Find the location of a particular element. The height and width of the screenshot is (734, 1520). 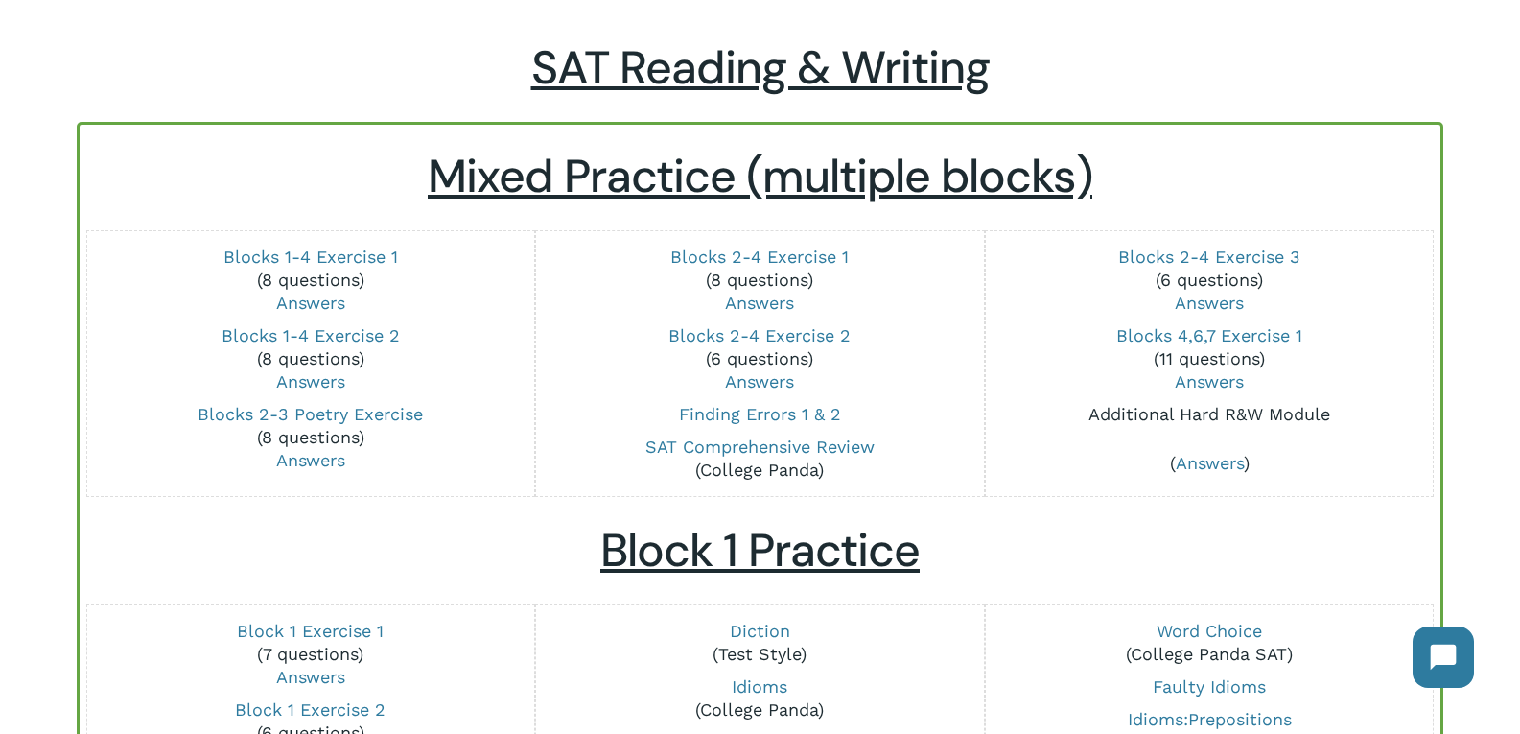

a: Idioms:Prepositions is located at coordinates (1210, 718).